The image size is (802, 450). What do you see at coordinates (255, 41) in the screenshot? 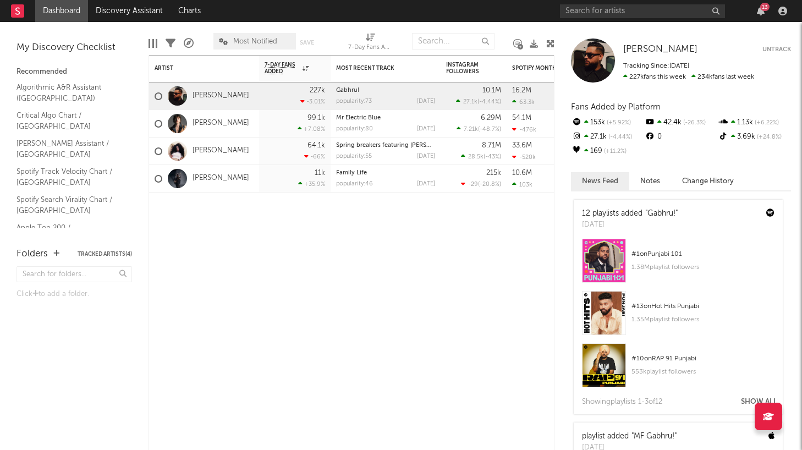
I see `span: Most Notified` at bounding box center [255, 41].